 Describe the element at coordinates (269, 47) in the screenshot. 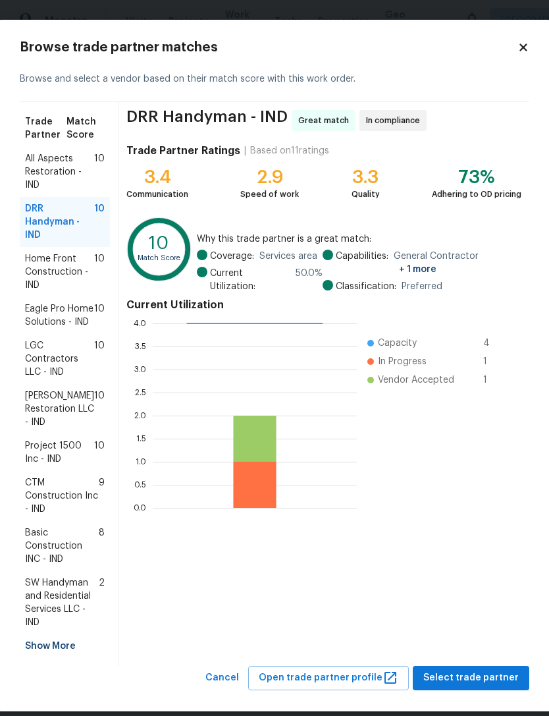

I see `h2: Browse trade partner matches` at that location.